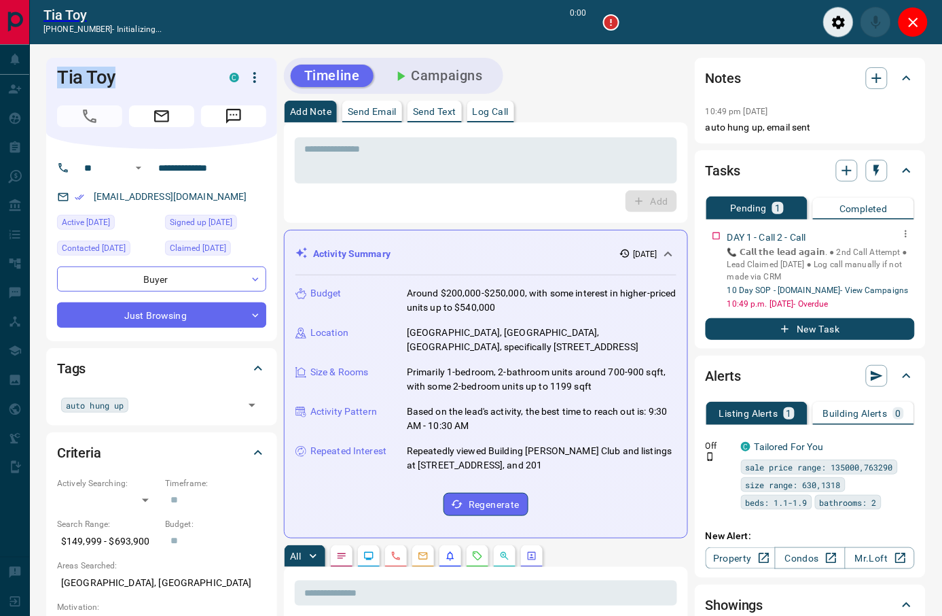 The image size is (942, 616). Describe the element at coordinates (794, 484) in the screenshot. I see `span: size range: 630,1318` at that location.